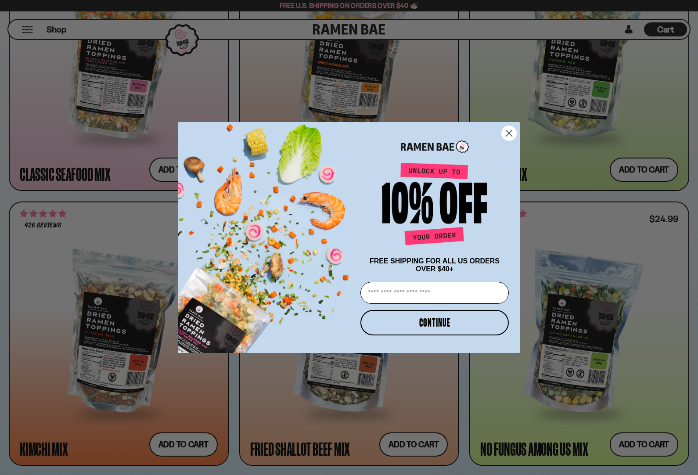  Describe the element at coordinates (435, 147) in the screenshot. I see `img: Ramen Bae Logo` at that location.